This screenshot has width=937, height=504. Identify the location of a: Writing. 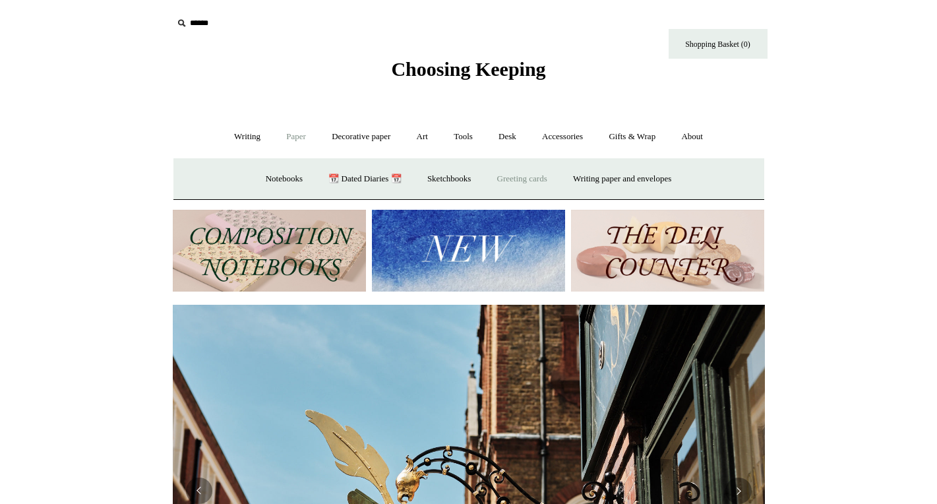
(247, 136).